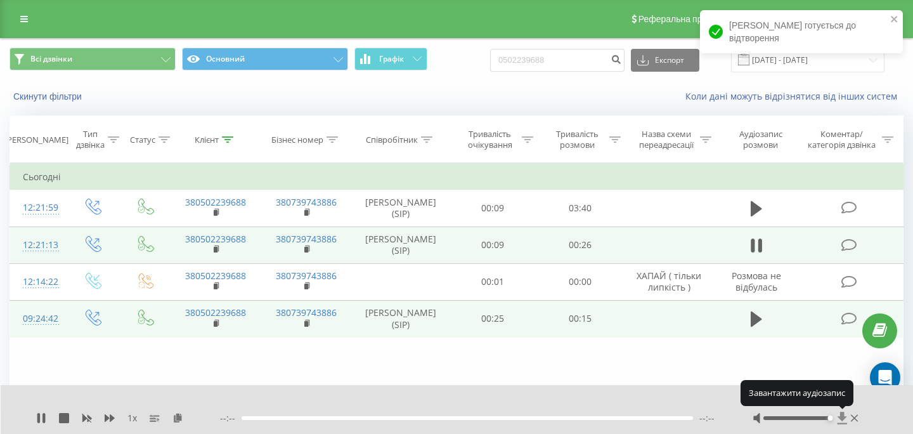 The height and width of the screenshot is (434, 913). What do you see at coordinates (51, 59) in the screenshot?
I see `span: Всі дзвінки` at bounding box center [51, 59].